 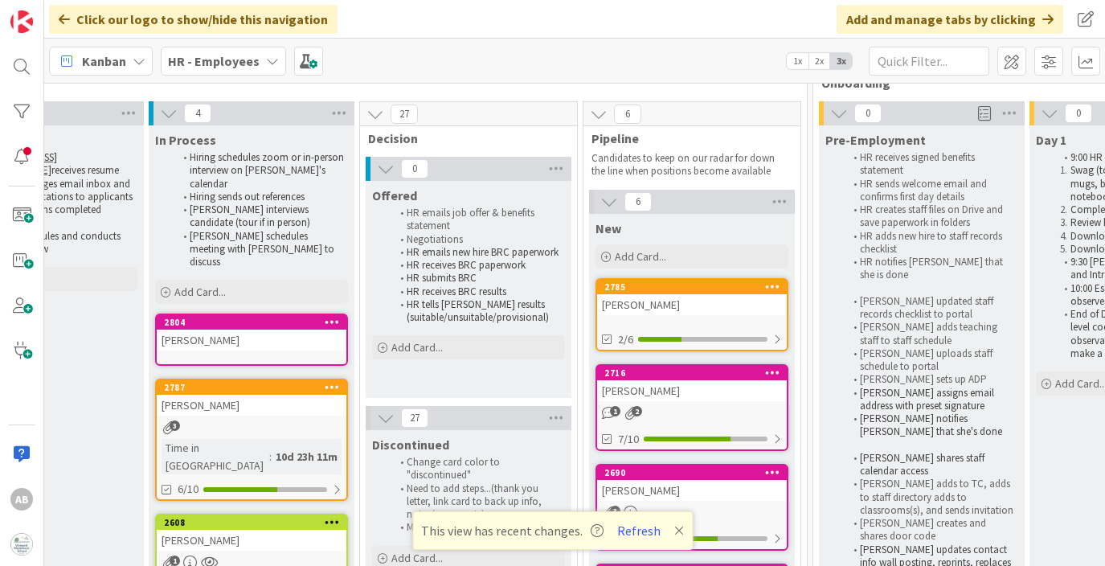 I want to click on div: 10d 23h 11m, so click(x=306, y=456).